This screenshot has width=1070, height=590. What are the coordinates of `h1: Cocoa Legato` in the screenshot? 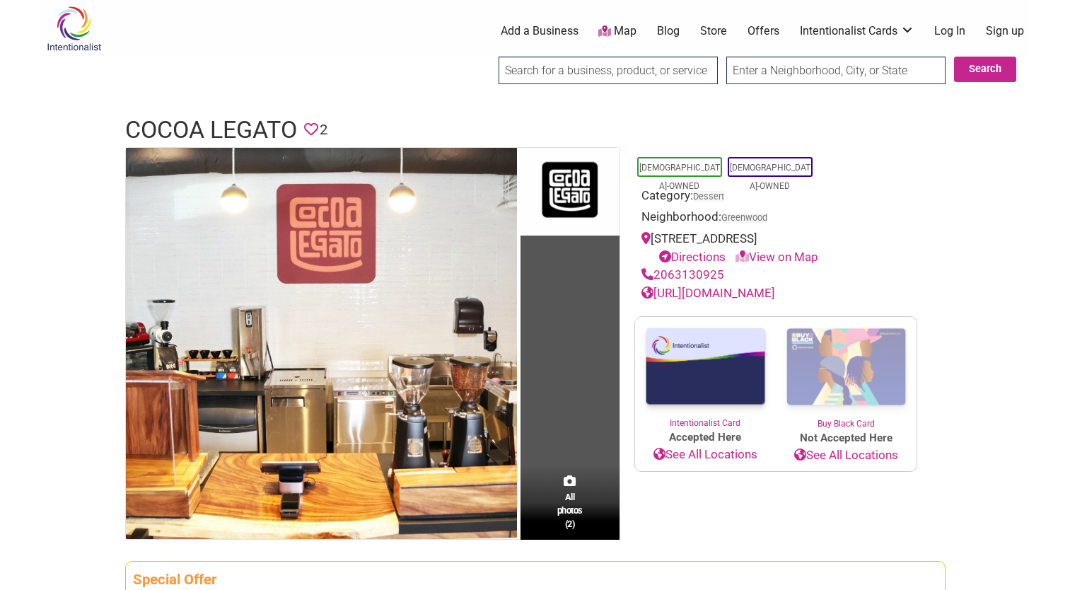 It's located at (211, 130).